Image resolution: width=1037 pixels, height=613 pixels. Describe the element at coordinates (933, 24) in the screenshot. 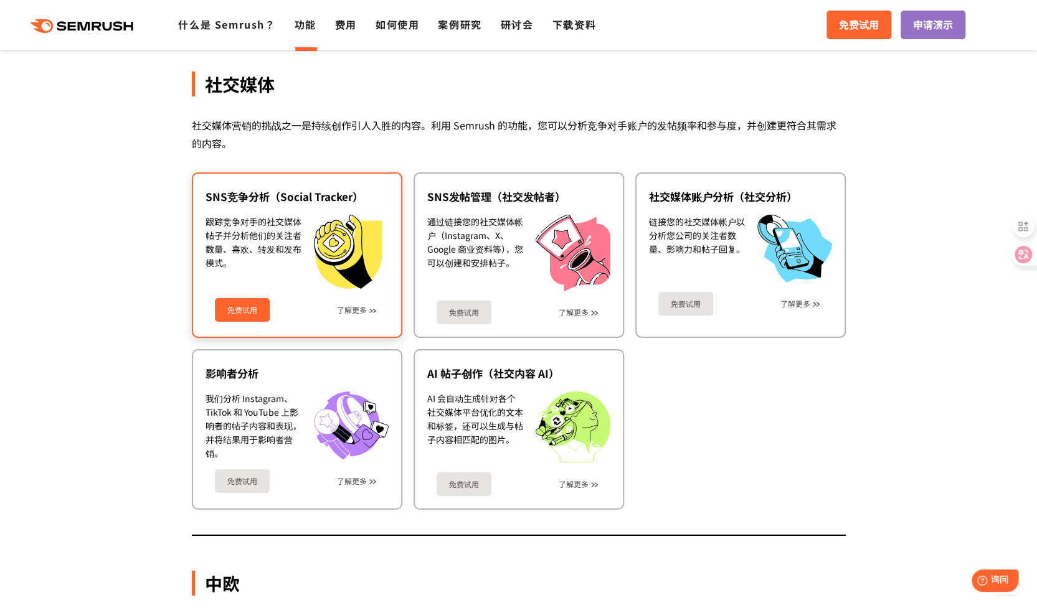

I see `font: 申请演示` at that location.